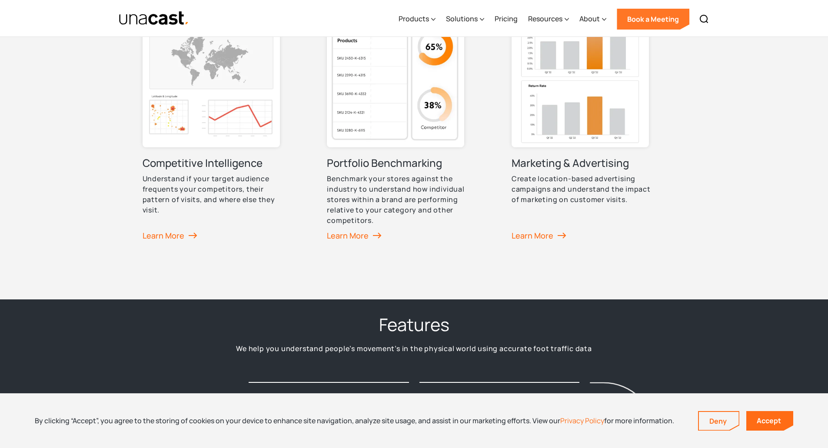 The image size is (828, 448). I want to click on img: illustration with Potential and Brand Affinity graphs, so click(395, 79).